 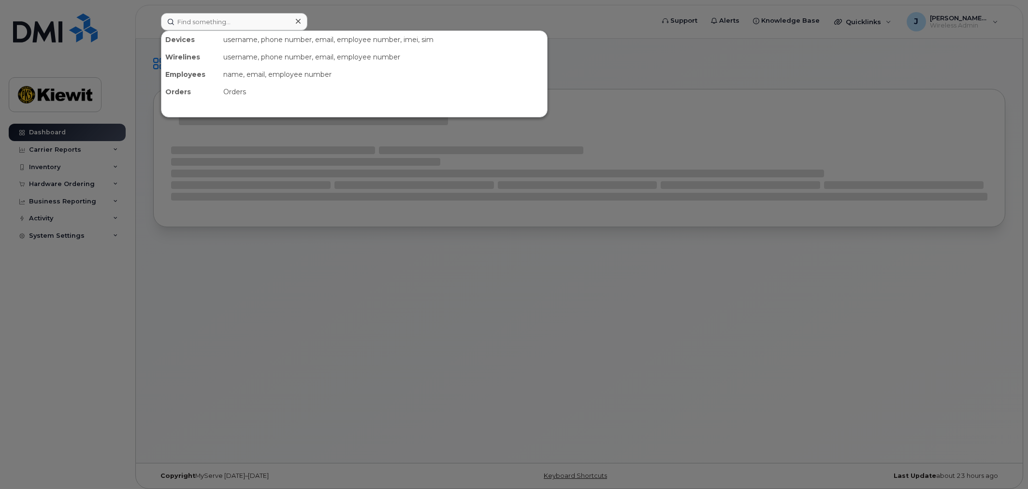 What do you see at coordinates (383, 74) in the screenshot?
I see `div: name, email, employee number` at bounding box center [383, 74].